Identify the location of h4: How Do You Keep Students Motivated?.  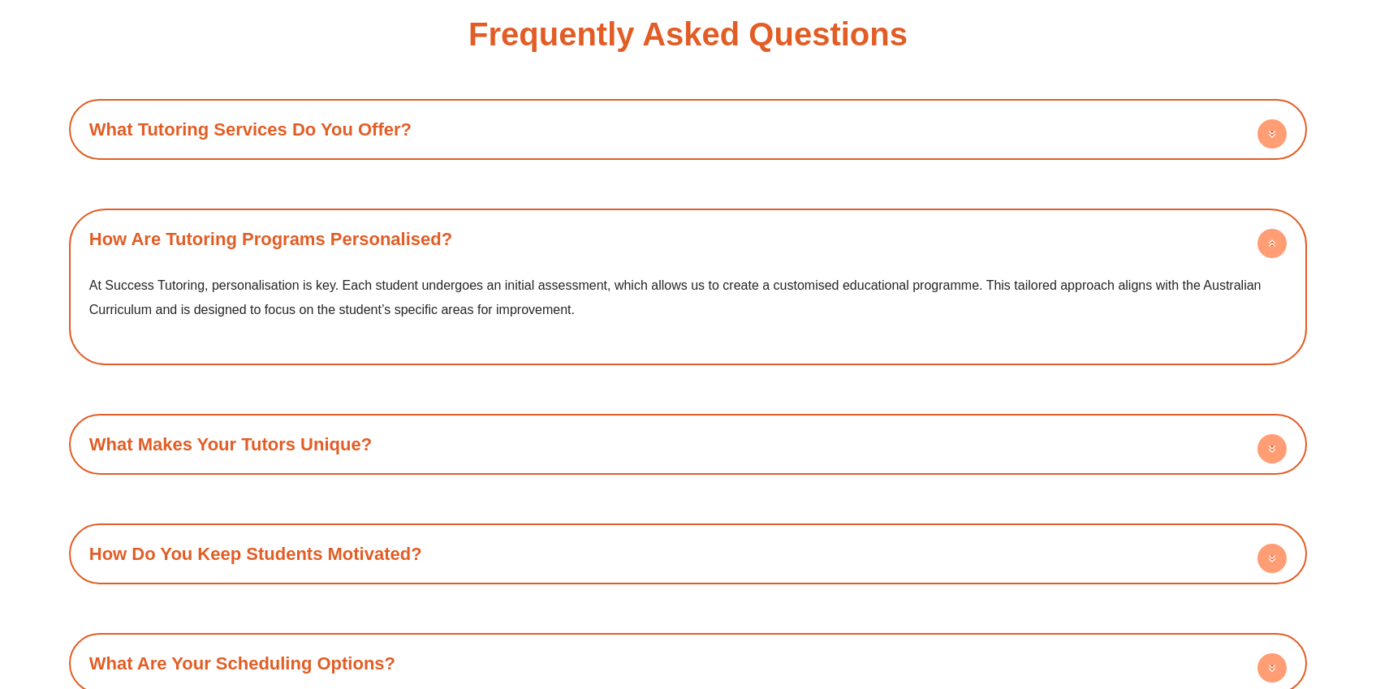
(688, 554).